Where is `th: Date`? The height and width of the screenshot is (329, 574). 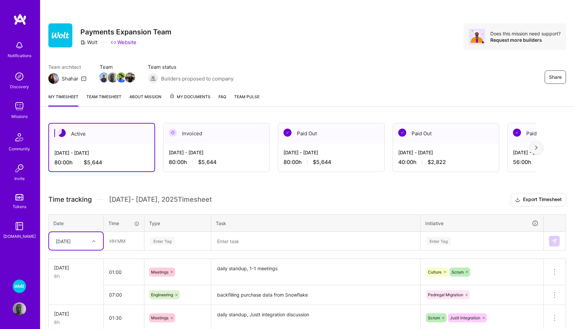
th: Date is located at coordinates (76, 223).